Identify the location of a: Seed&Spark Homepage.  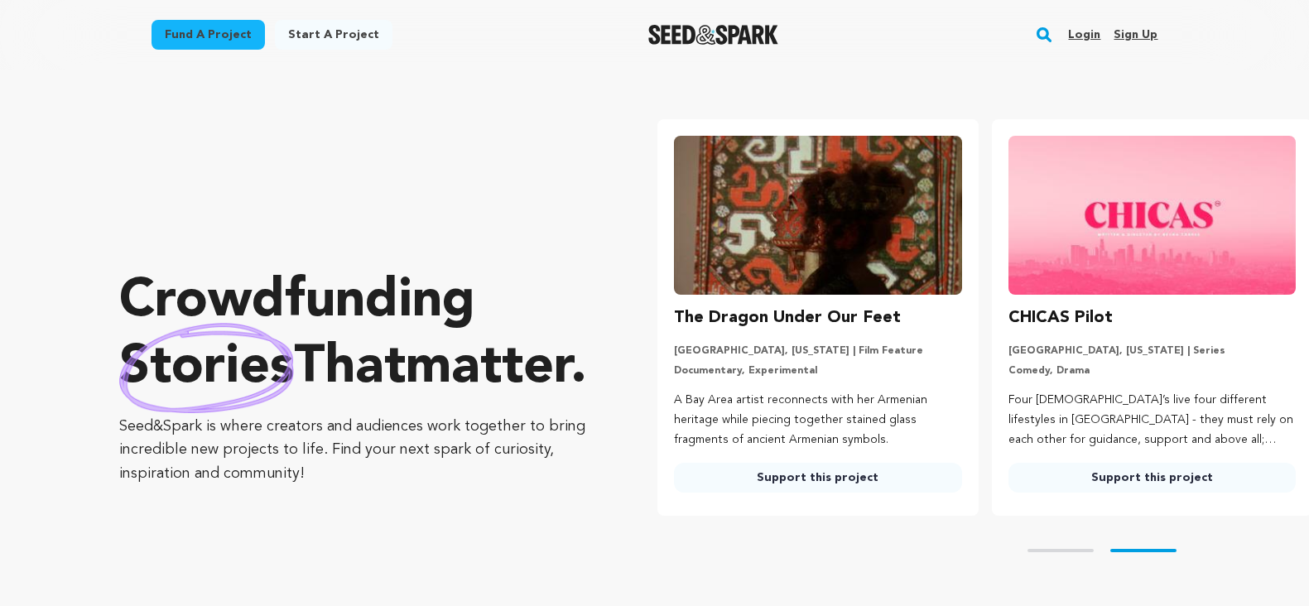
(713, 35).